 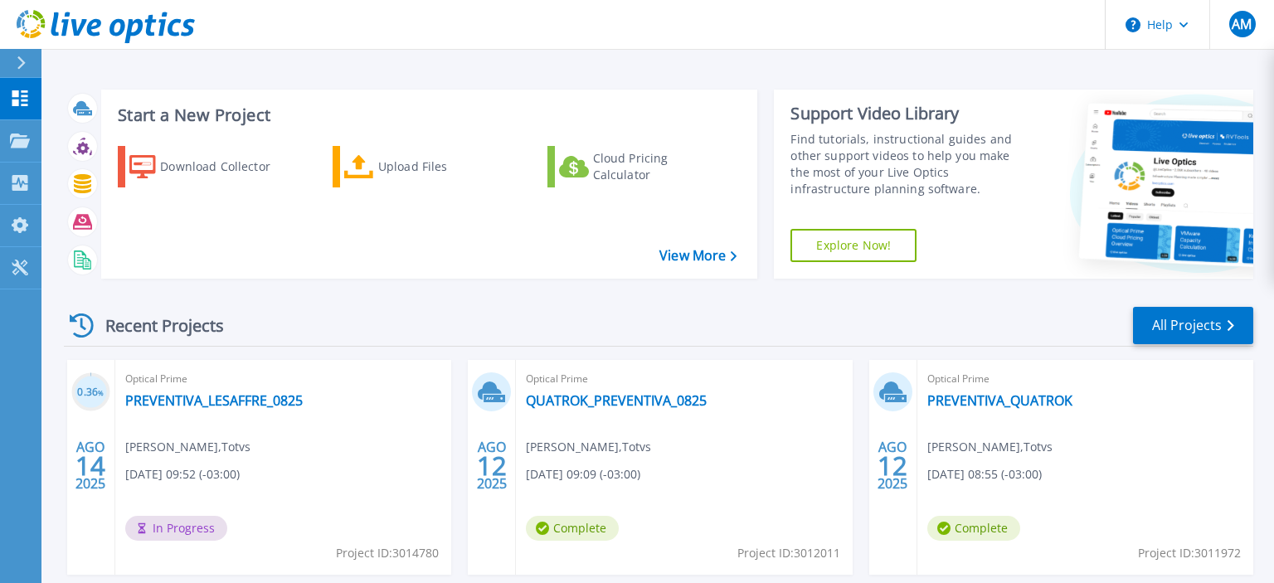 What do you see at coordinates (911, 164) in the screenshot?
I see `div: Find tutorials, instructional guides and other support videos to help you make the most of your L...` at bounding box center [911, 164].